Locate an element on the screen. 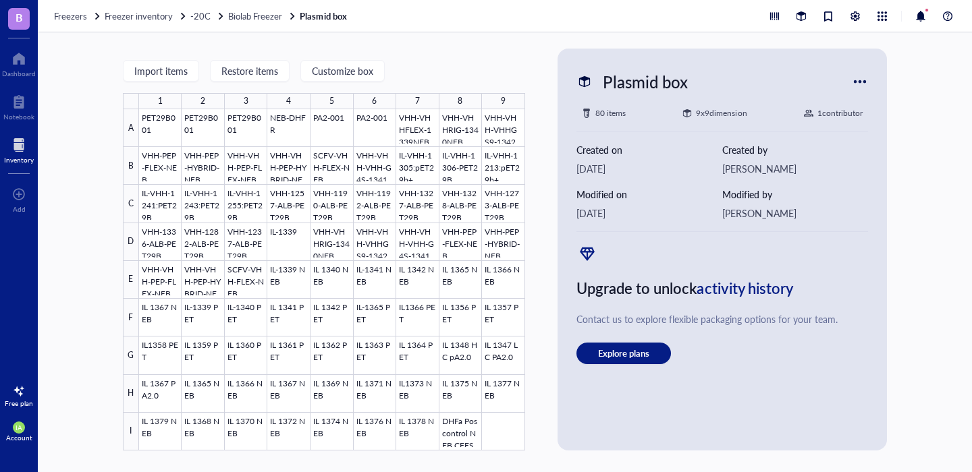 The height and width of the screenshot is (472, 972). span: Freezer inventory is located at coordinates (138, 16).